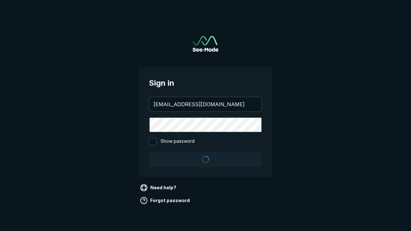 The width and height of the screenshot is (411, 231). Describe the element at coordinates (205, 44) in the screenshot. I see `img: See-Mode Logo` at that location.